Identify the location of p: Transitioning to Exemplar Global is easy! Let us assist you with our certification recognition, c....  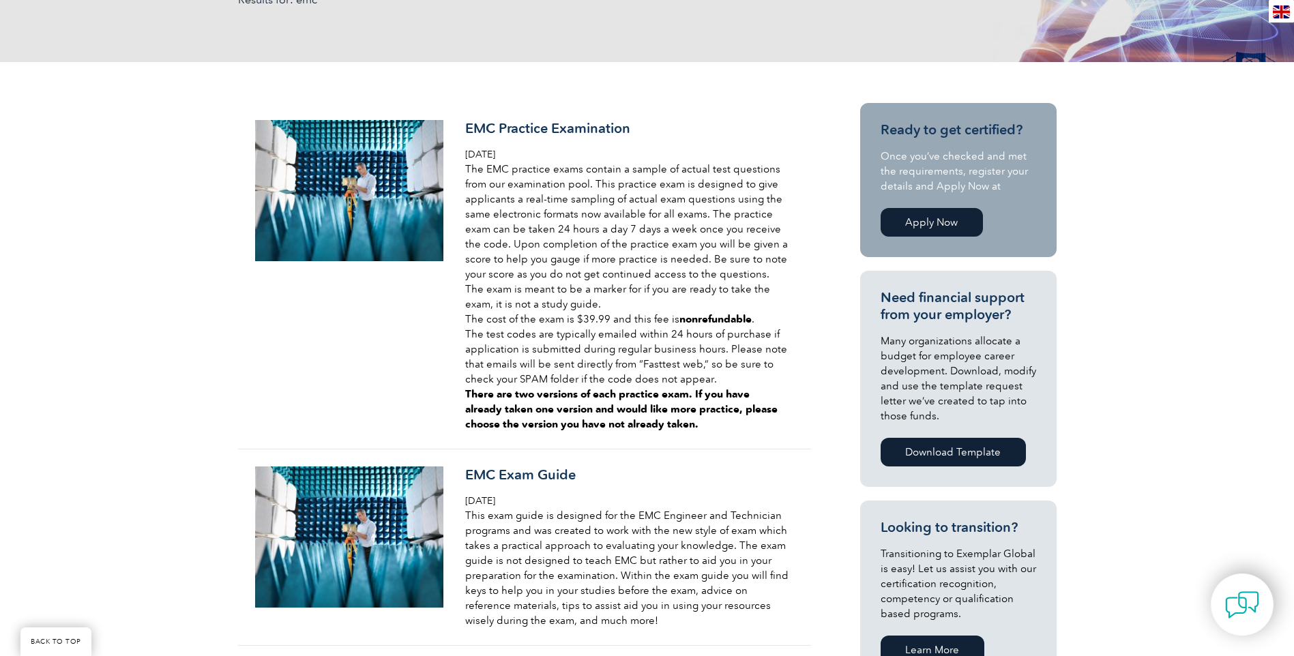
(959, 584).